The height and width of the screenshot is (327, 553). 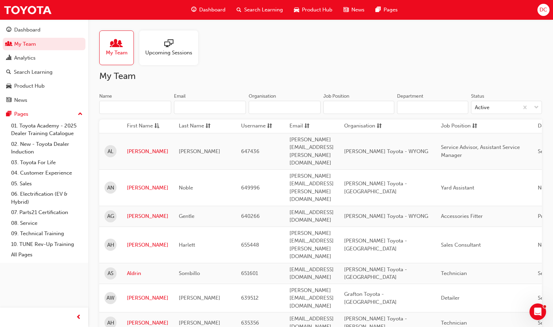 What do you see at coordinates (354, 10) in the screenshot?
I see `a: news-iconNews` at bounding box center [354, 10].